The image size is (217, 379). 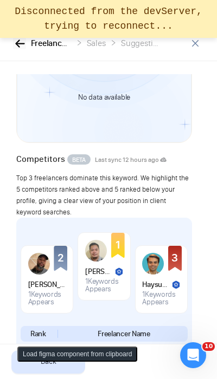 I want to click on span: 10, so click(x=208, y=346).